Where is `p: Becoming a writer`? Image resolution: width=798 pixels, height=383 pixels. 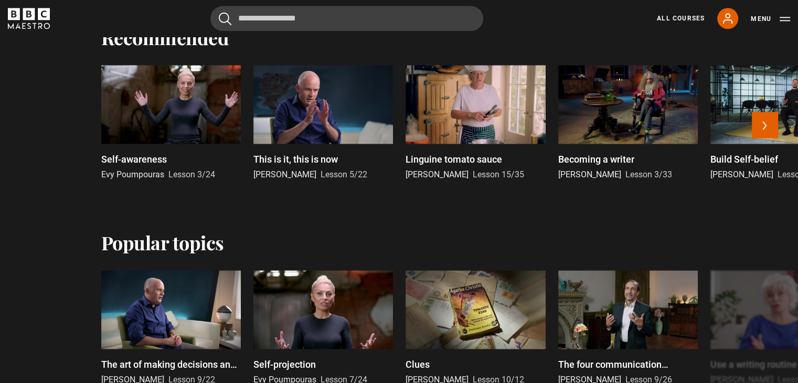 p: Becoming a writer is located at coordinates (596, 159).